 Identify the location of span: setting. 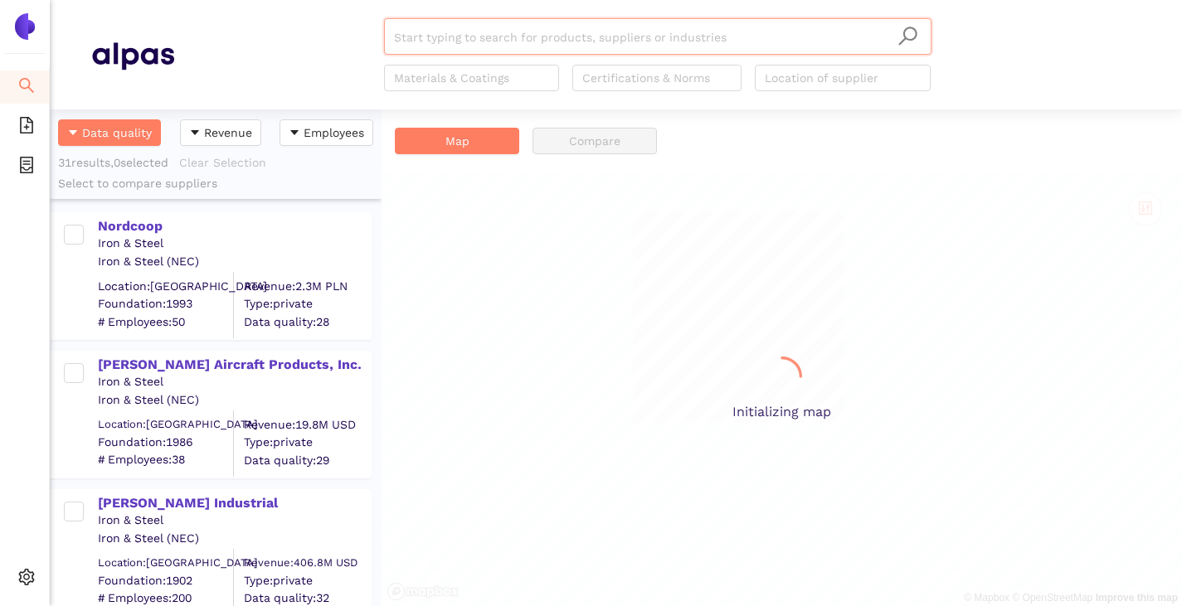
(27, 580).